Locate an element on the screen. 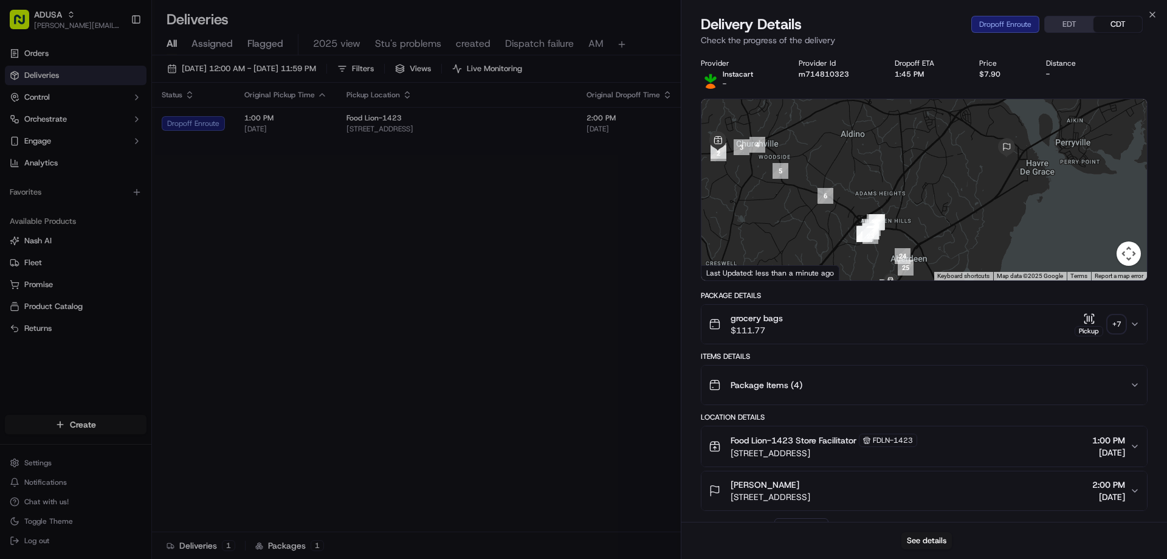 The height and width of the screenshot is (559, 1167). div: 18 is located at coordinates (866, 233).